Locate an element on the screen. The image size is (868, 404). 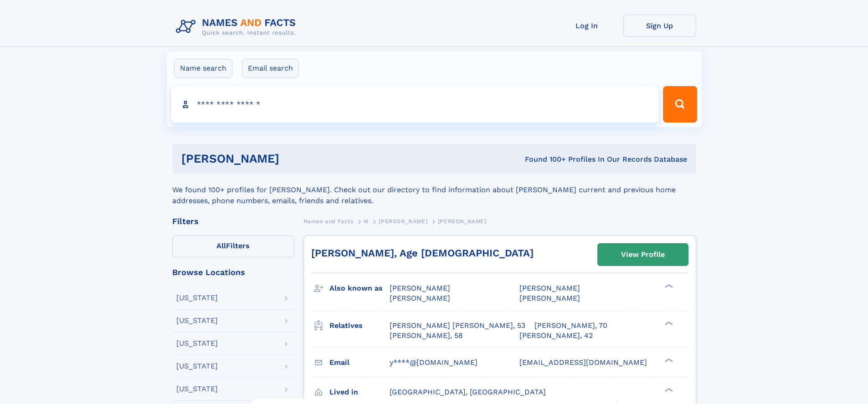
a: Sign Up is located at coordinates (660, 26).